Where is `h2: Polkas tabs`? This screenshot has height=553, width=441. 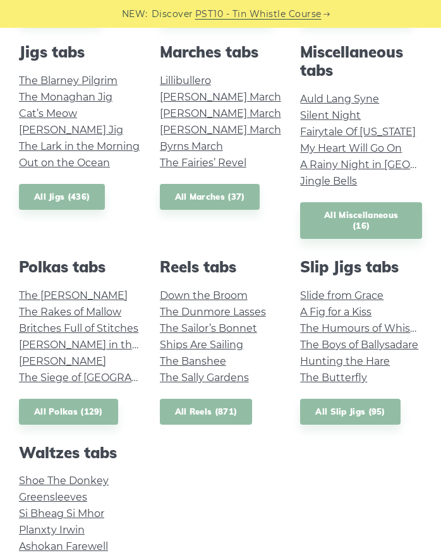
h2: Polkas tabs is located at coordinates (80, 267).